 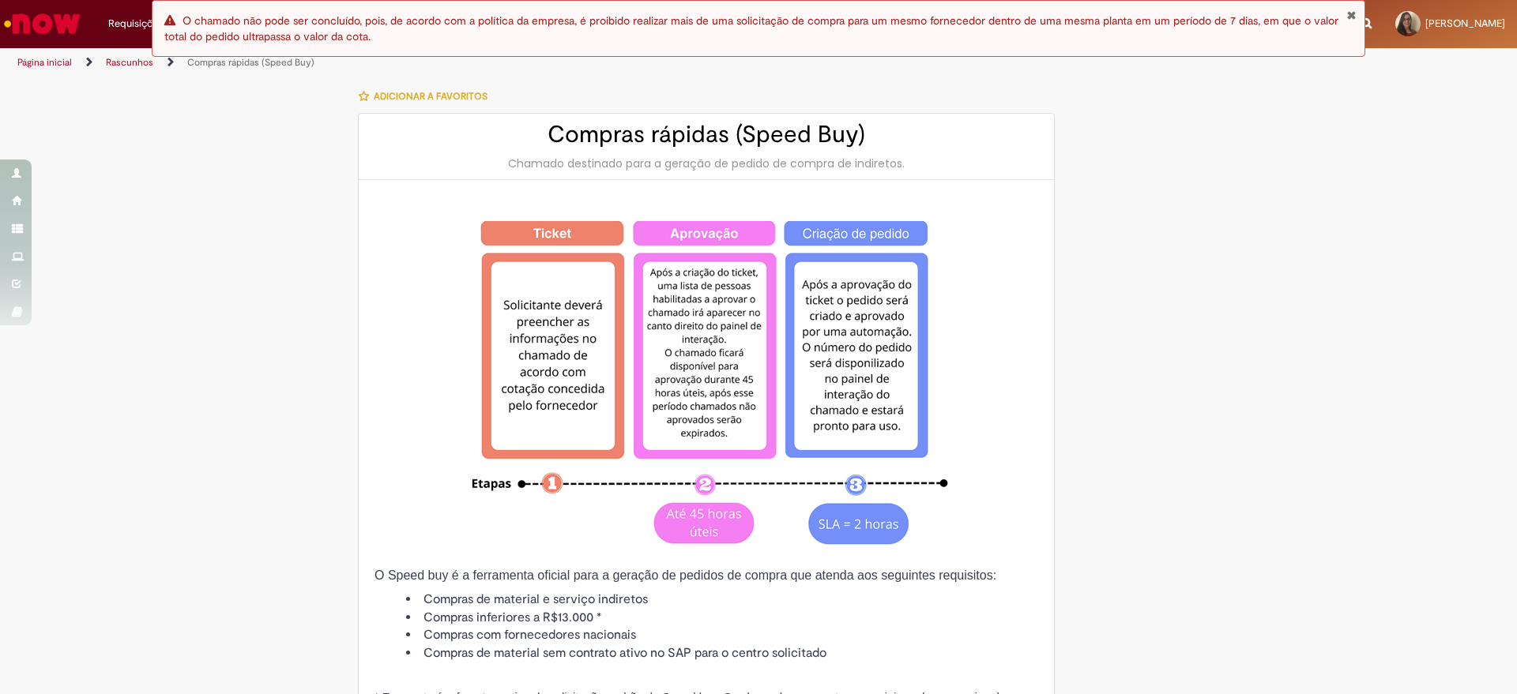 What do you see at coordinates (130, 62) in the screenshot?
I see `a: Rascunhos` at bounding box center [130, 62].